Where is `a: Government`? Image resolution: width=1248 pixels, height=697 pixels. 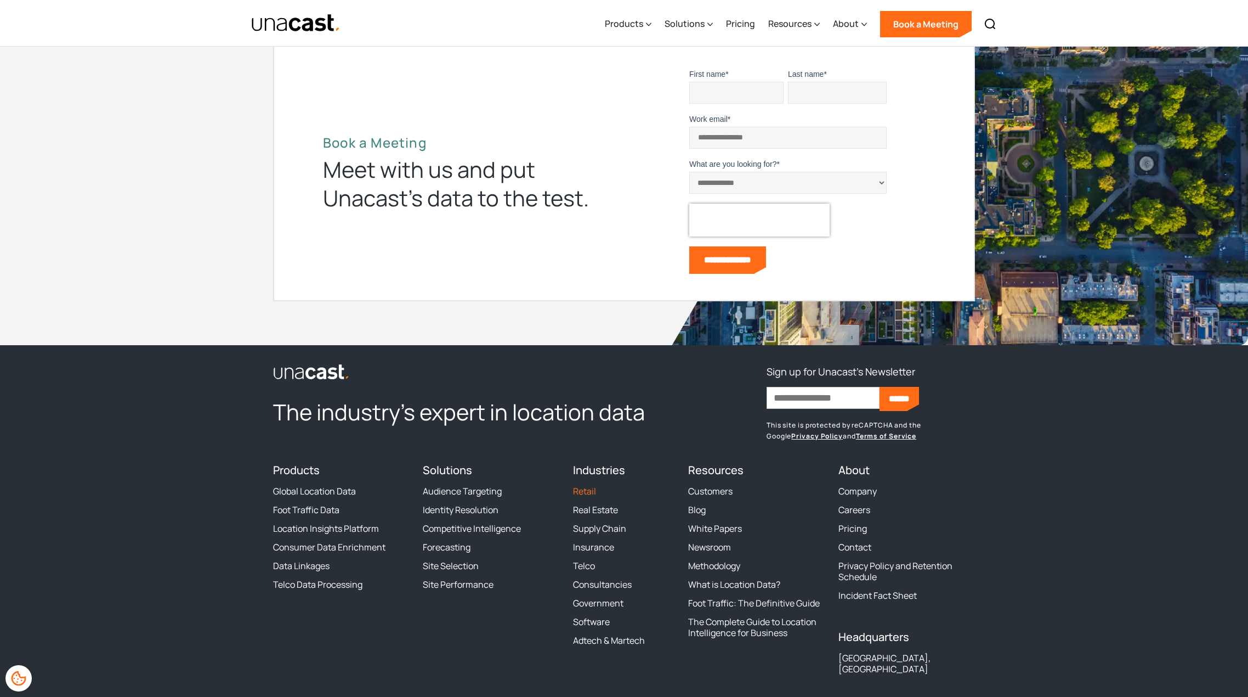
a: Government is located at coordinates (598, 603).